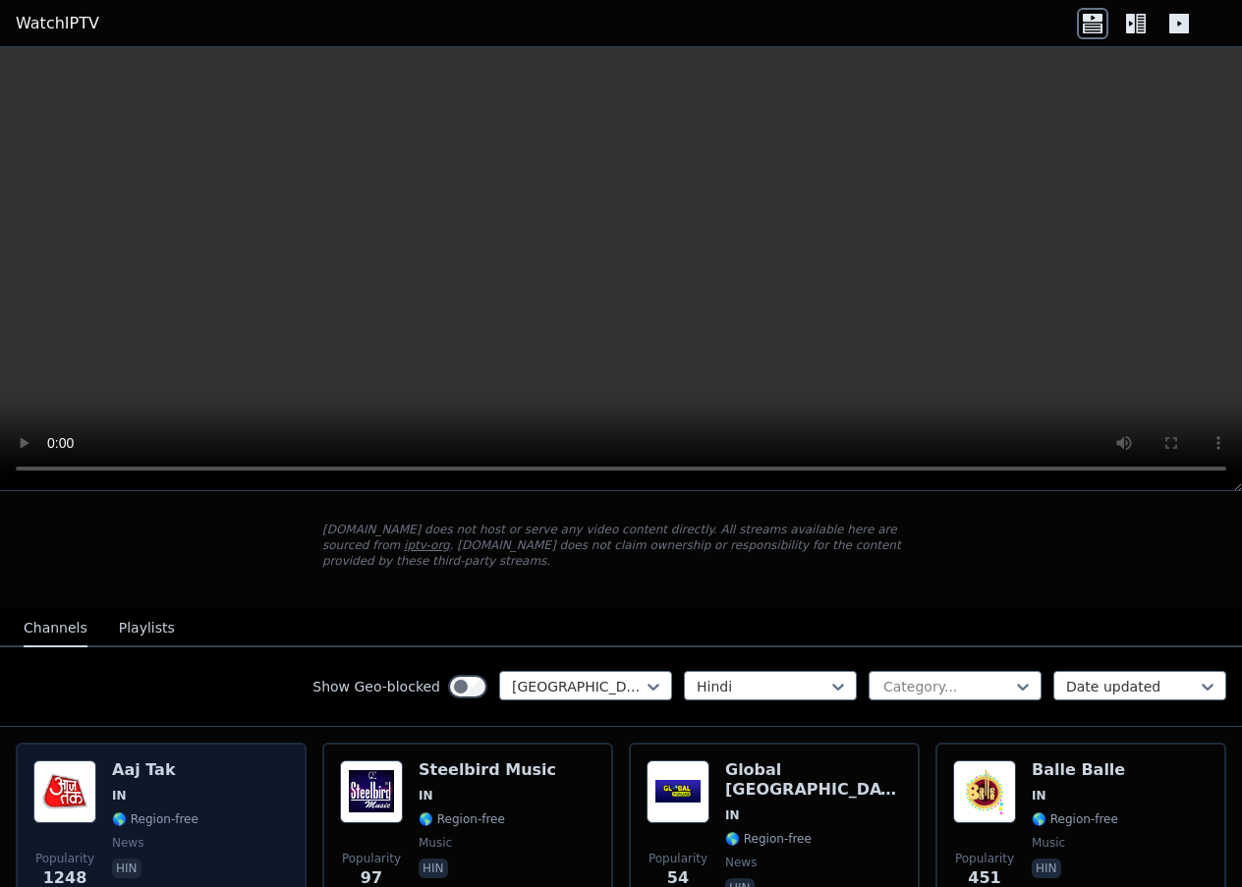  I want to click on h6: Balle Balle, so click(1078, 770).